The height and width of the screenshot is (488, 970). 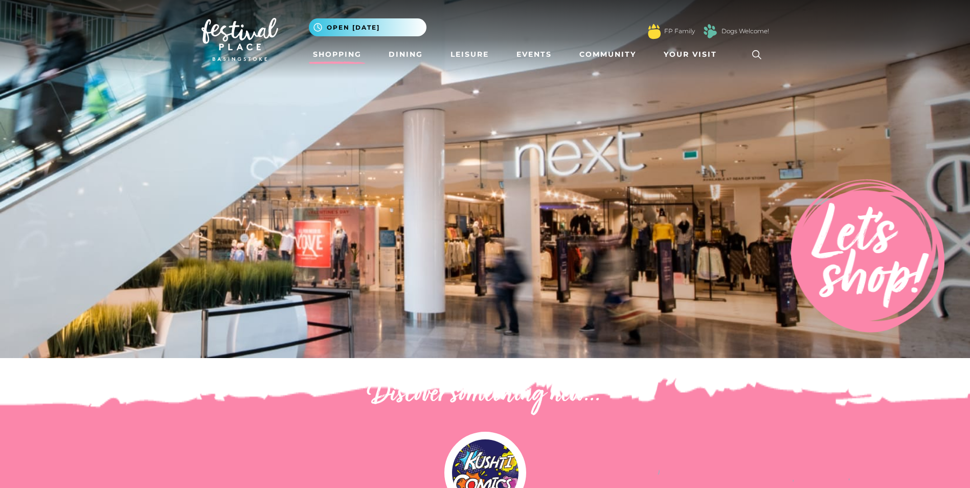 What do you see at coordinates (693, 54) in the screenshot?
I see `a: Your Visit` at bounding box center [693, 54].